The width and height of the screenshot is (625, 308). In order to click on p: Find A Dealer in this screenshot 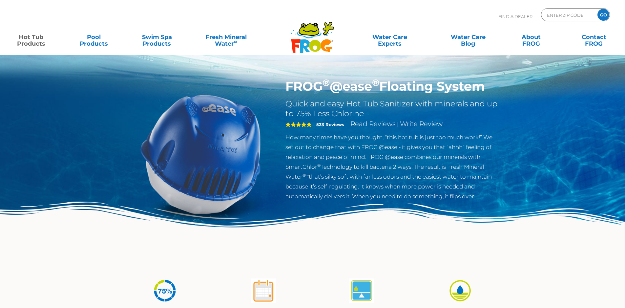, I will do `click(515, 16)`.